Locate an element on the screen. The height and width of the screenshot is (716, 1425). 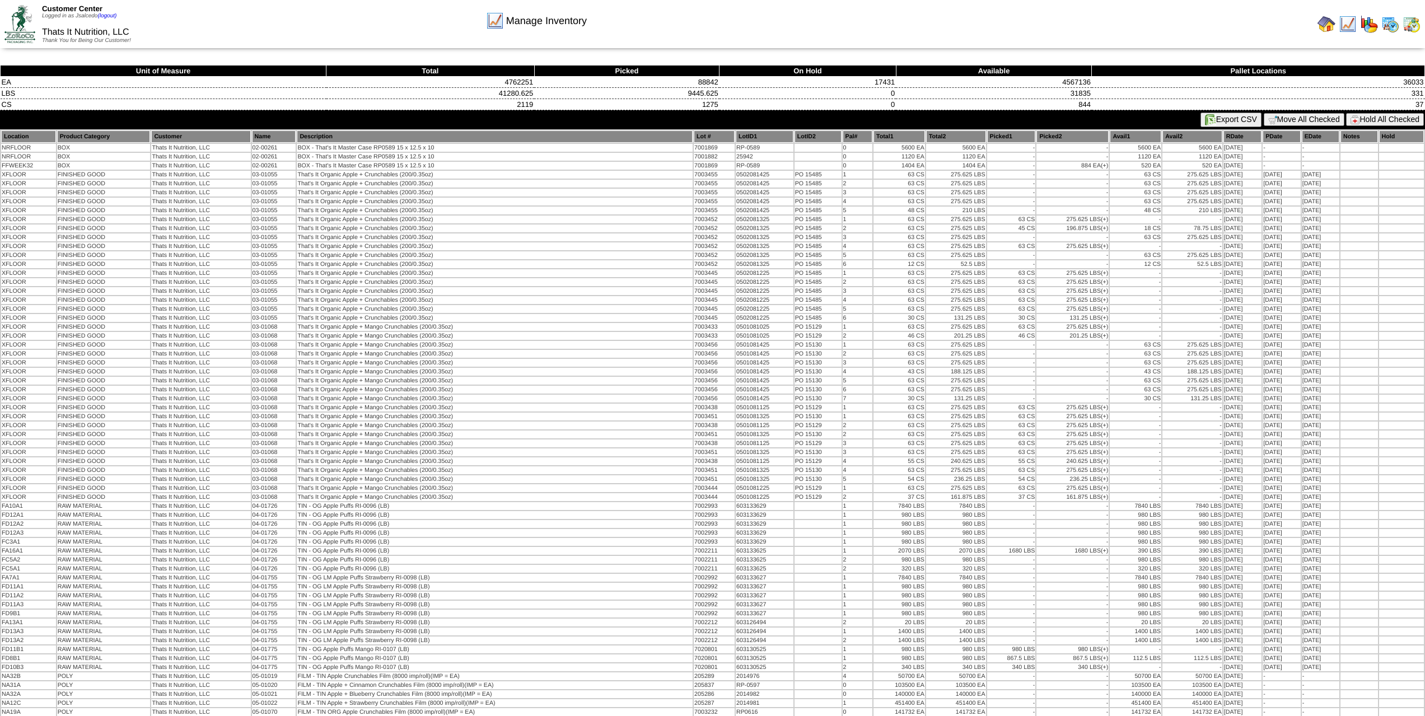
td: 18 CS is located at coordinates (1135, 228).